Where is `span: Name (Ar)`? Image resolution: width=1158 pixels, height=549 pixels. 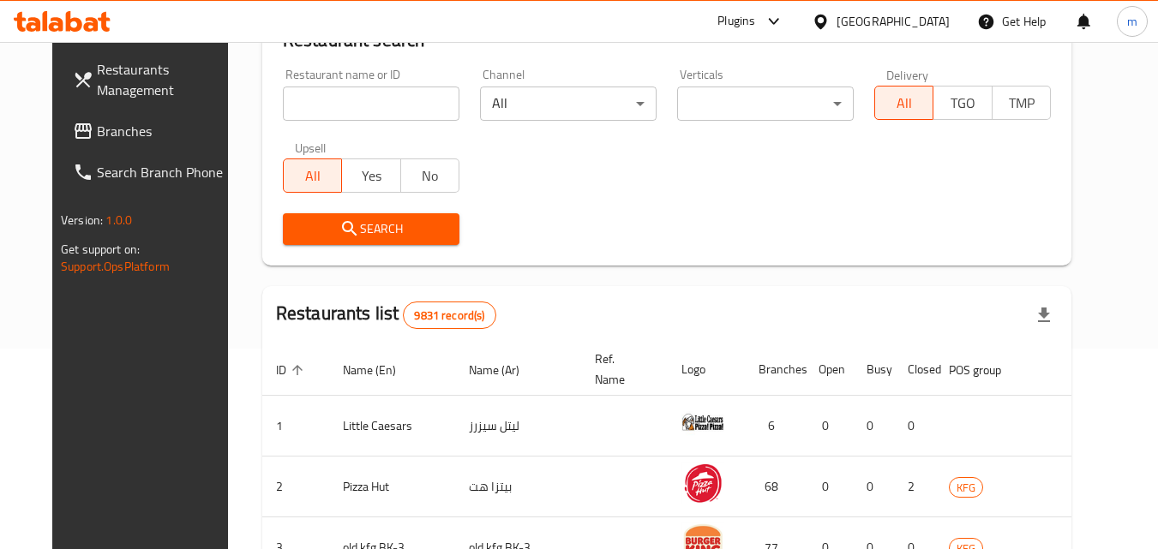 span: Name (Ar) is located at coordinates (505, 370).